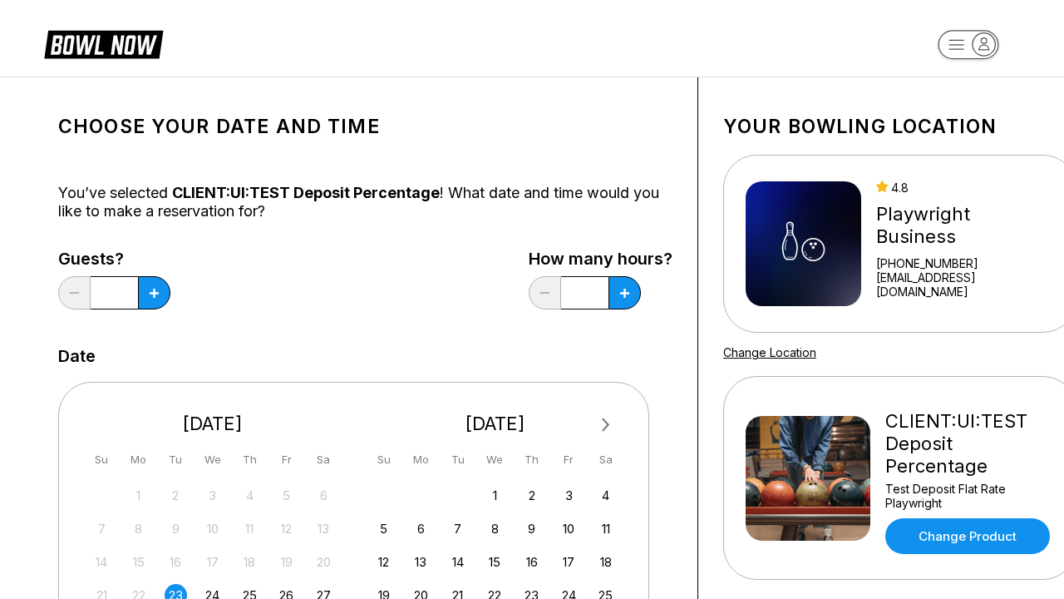  Describe the element at coordinates (605, 528) in the screenshot. I see `div: Choose Saturday, October 11th, 2025` at that location.